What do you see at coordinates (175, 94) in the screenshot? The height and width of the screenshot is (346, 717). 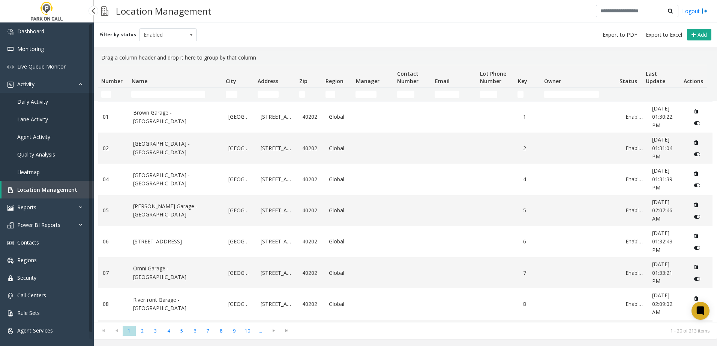 I see `td: Name Filter` at bounding box center [175, 94].